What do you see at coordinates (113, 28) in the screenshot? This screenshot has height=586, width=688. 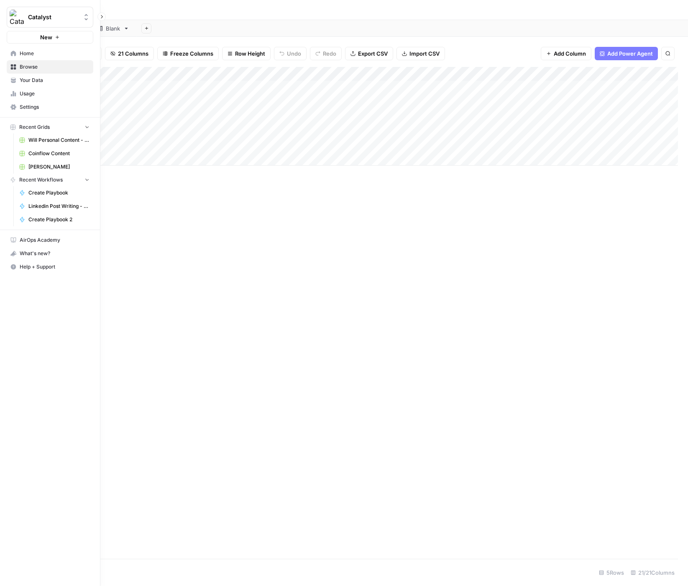 I see `a: Blank` at bounding box center [113, 28].